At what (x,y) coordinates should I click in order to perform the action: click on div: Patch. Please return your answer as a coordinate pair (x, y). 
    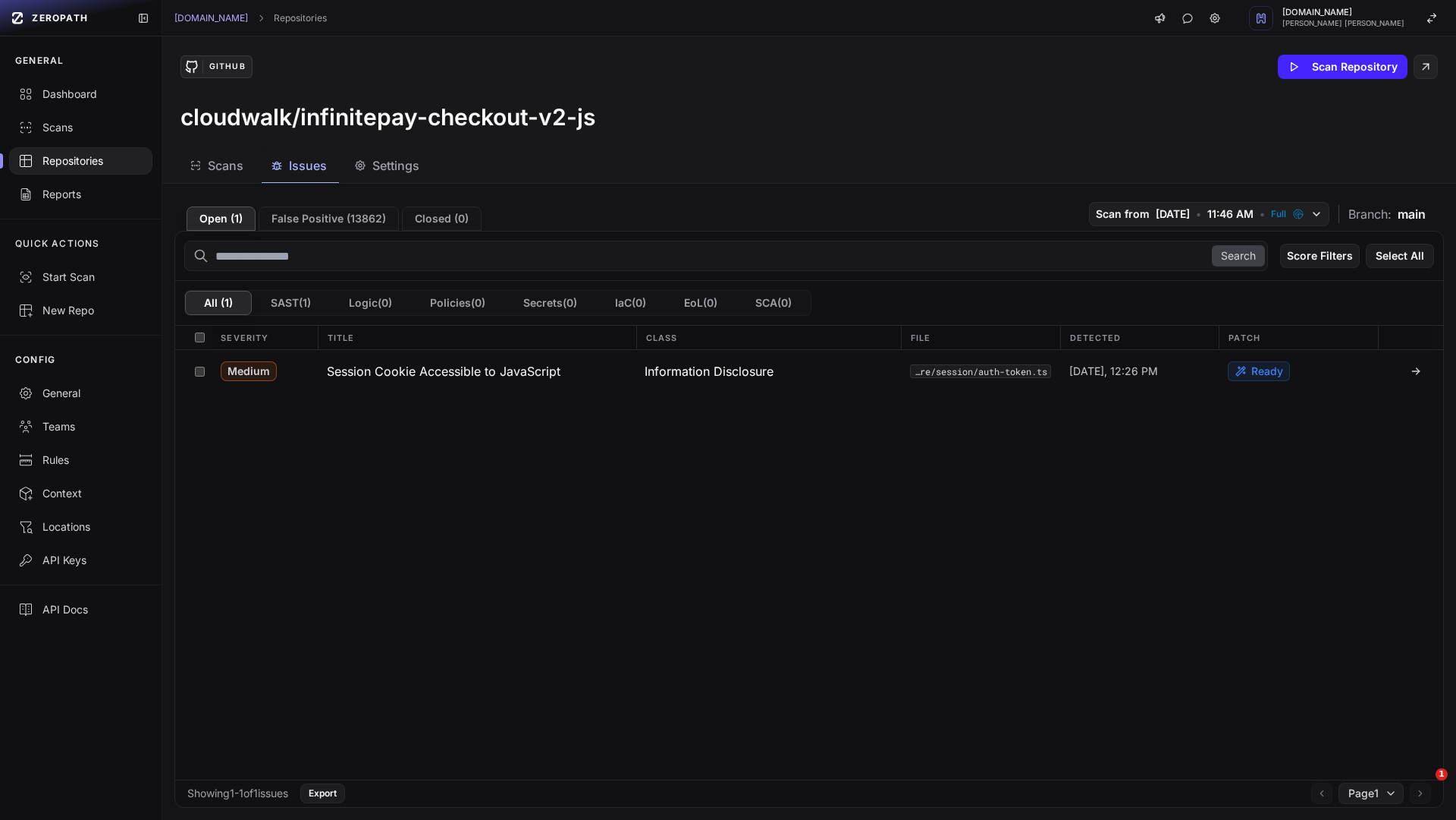
    Looking at the image, I should click on (1299, 337).